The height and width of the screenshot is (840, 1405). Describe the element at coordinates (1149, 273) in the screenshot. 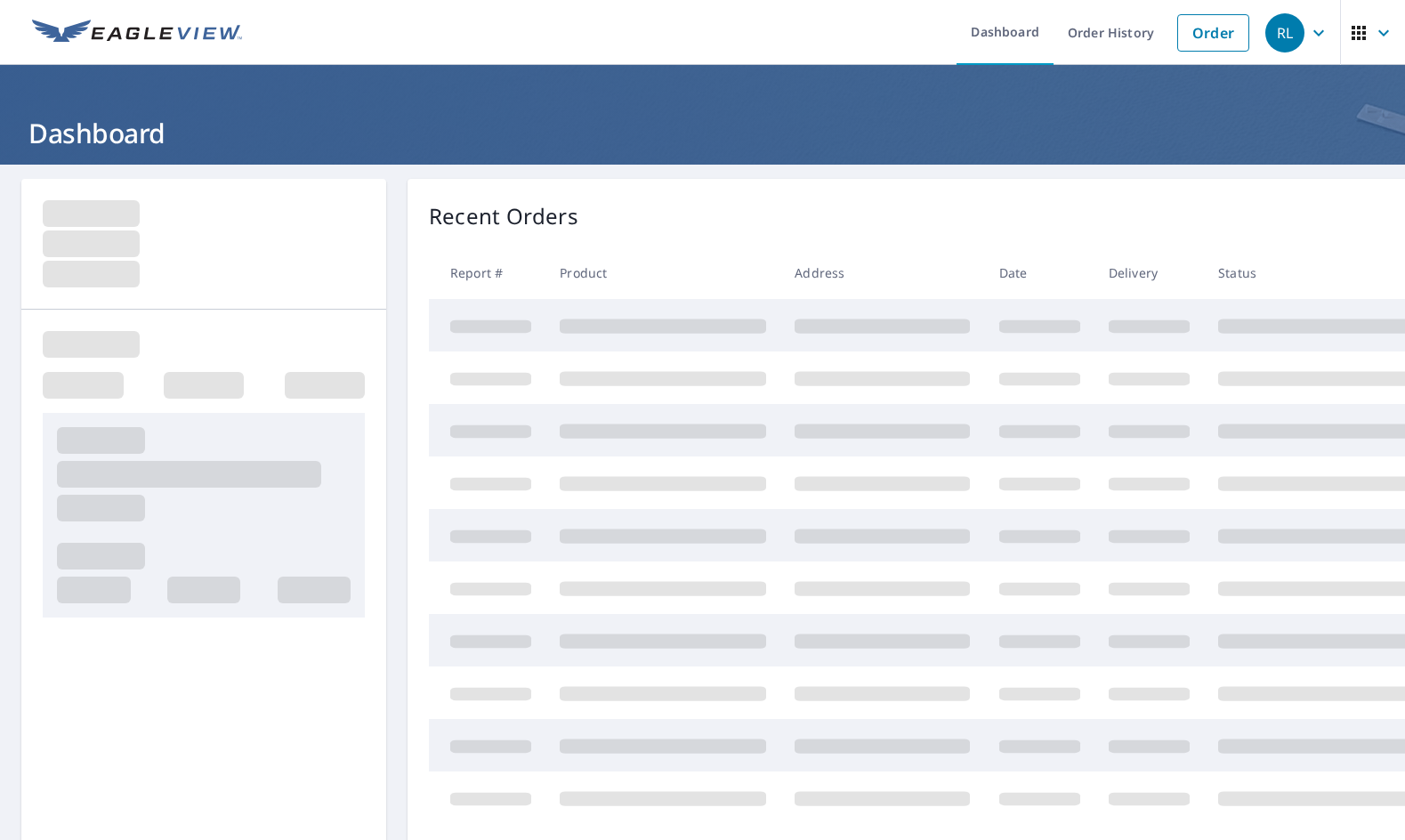

I see `th: Delivery` at that location.